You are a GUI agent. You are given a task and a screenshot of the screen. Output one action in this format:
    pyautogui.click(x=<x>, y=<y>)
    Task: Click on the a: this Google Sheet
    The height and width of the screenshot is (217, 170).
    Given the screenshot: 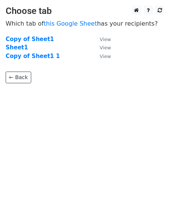 What is the action you would take?
    pyautogui.click(x=70, y=23)
    